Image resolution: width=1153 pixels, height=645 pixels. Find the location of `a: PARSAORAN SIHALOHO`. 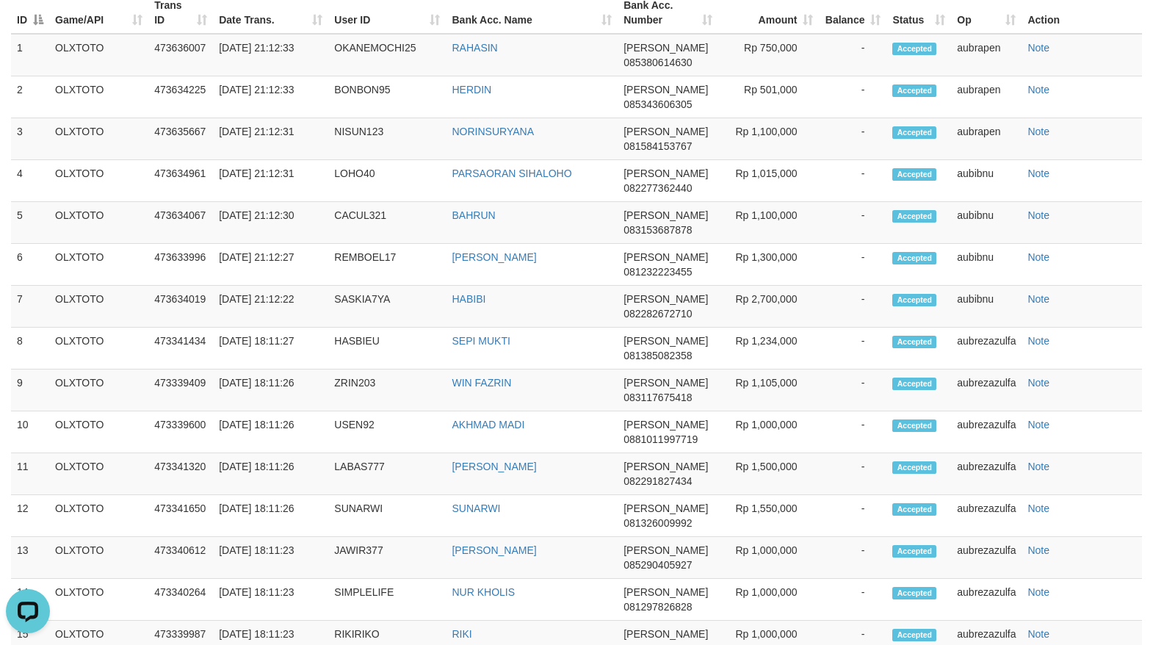

a: PARSAORAN SIHALOHO is located at coordinates (511, 173).